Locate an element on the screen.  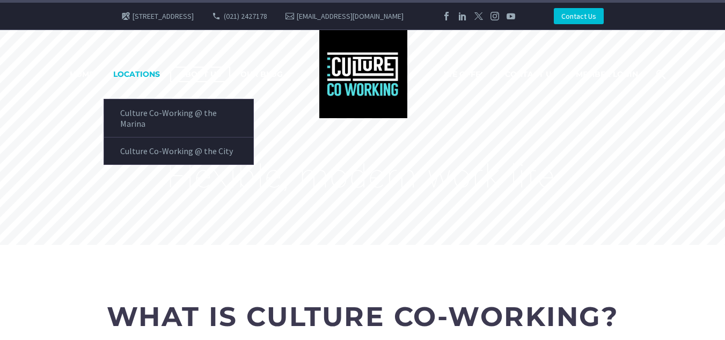
a: MEMBER LOGIN is located at coordinates (607, 74).